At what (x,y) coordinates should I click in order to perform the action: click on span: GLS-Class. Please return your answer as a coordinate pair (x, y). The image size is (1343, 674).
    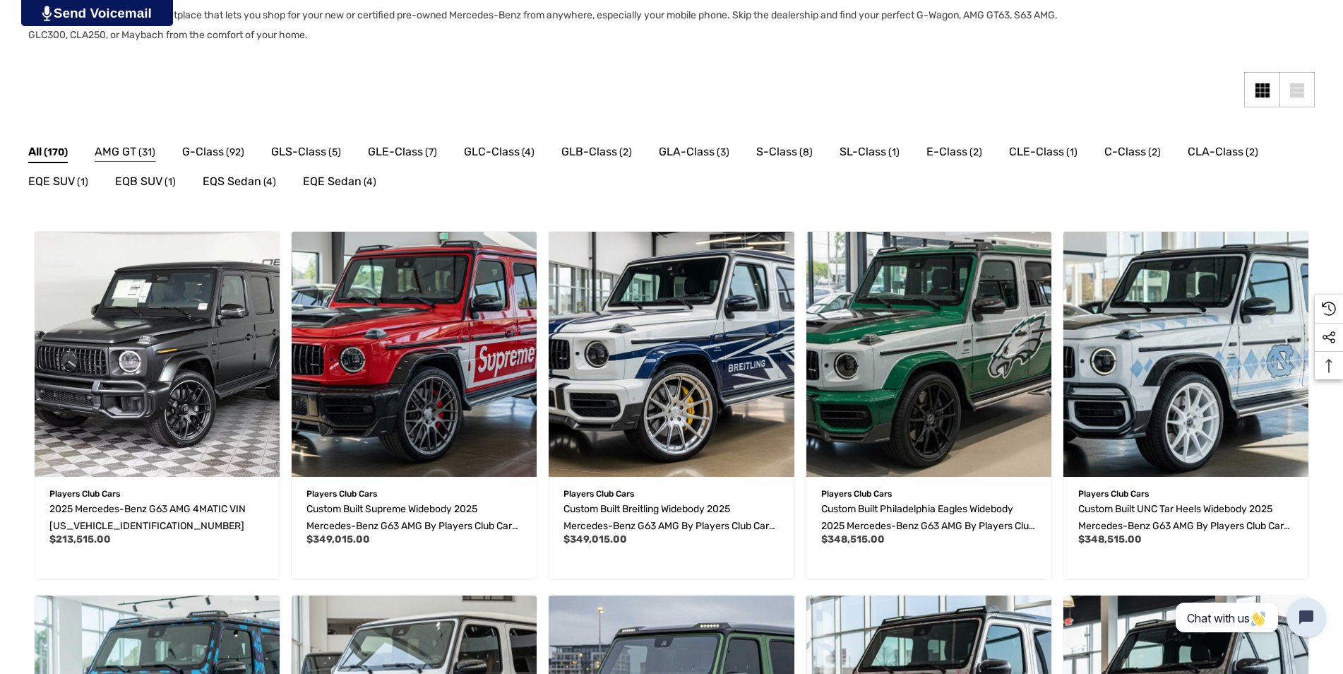
    Looking at the image, I should click on (299, 152).